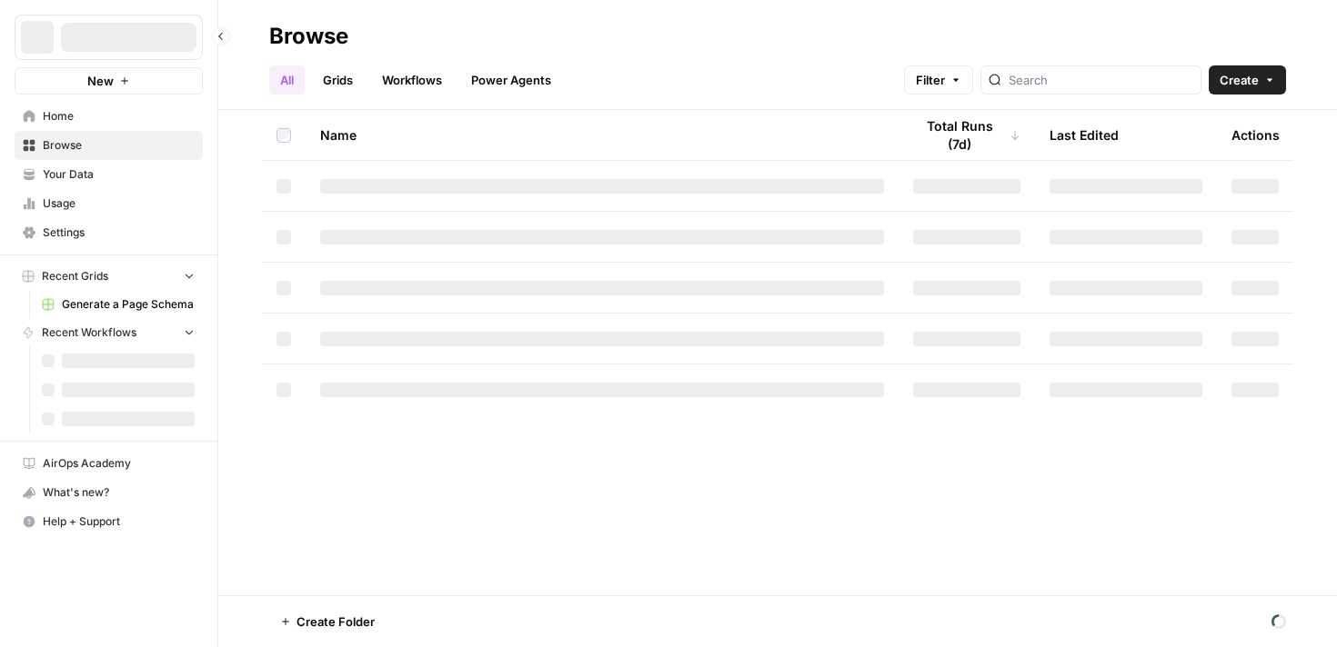 Image resolution: width=1337 pixels, height=647 pixels. What do you see at coordinates (118, 146) in the screenshot?
I see `span: Browse` at bounding box center [118, 146].